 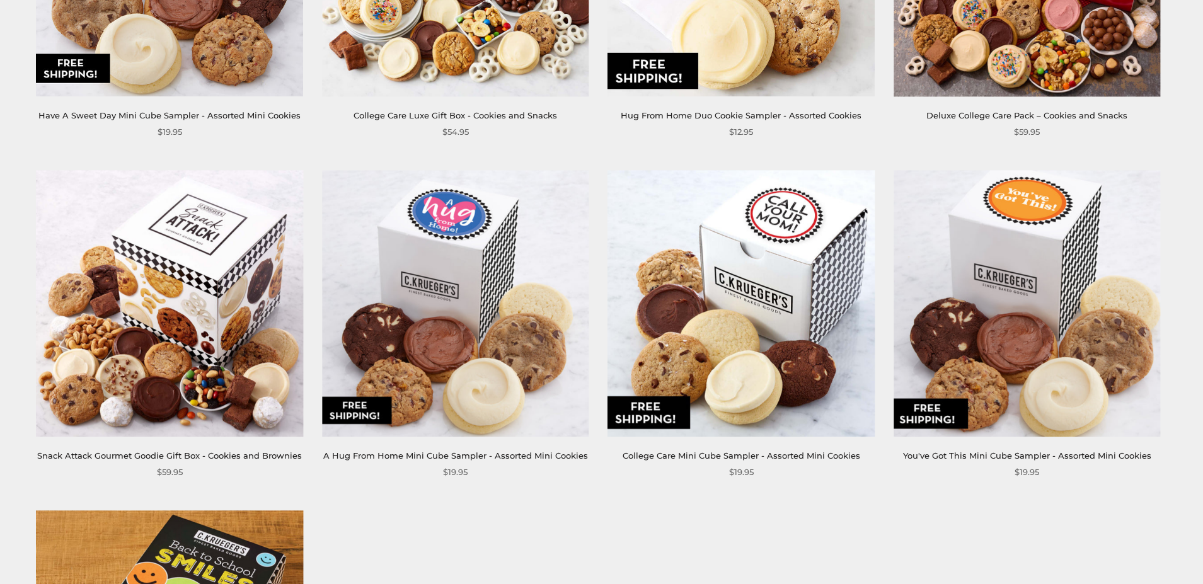 What do you see at coordinates (455, 132) in the screenshot?
I see `span: $54.95` at bounding box center [455, 132].